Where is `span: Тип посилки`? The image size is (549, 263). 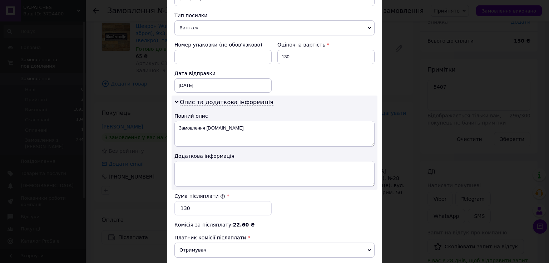
span: Тип посилки is located at coordinates (191, 15).